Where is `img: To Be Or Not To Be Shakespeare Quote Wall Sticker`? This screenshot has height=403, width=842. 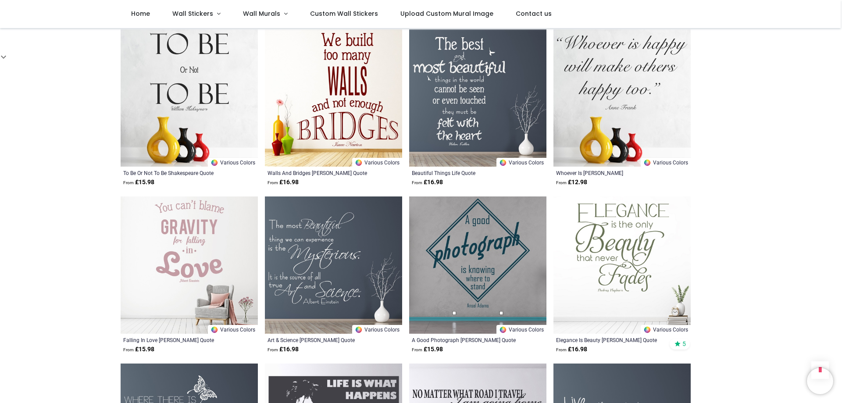 img: To Be Or Not To Be Shakespeare Quote Wall Sticker is located at coordinates (189, 98).